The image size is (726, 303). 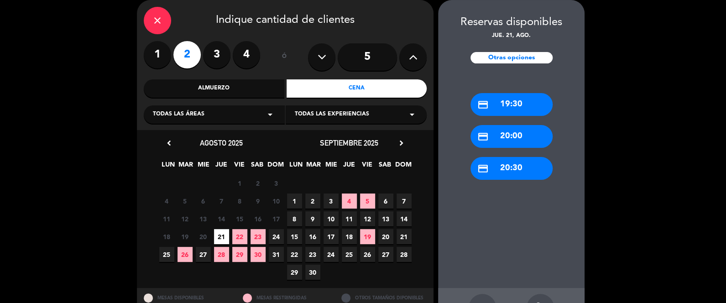 What do you see at coordinates (349, 143) in the screenshot?
I see `span: septiembre 2025` at bounding box center [349, 143].